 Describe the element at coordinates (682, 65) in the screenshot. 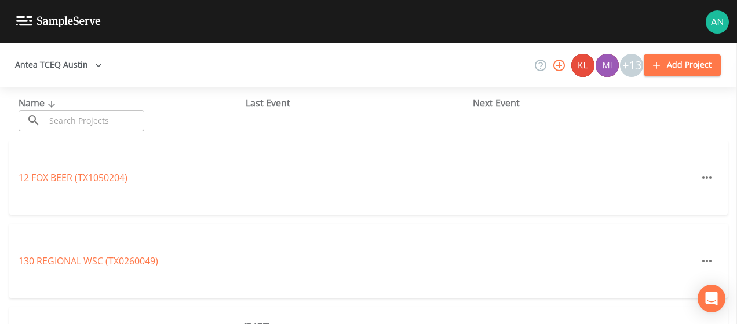

I see `button: Add Project` at that location.